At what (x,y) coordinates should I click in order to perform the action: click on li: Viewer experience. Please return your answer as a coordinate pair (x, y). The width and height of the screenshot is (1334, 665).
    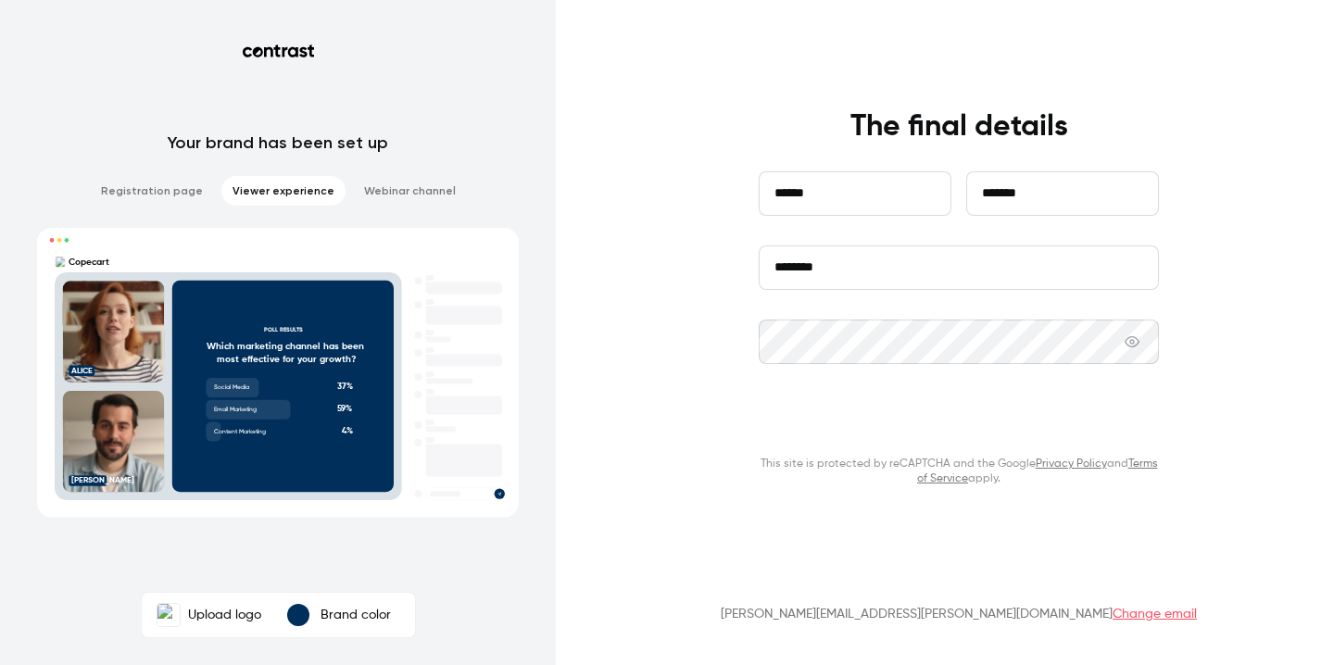
    Looking at the image, I should click on (283, 191).